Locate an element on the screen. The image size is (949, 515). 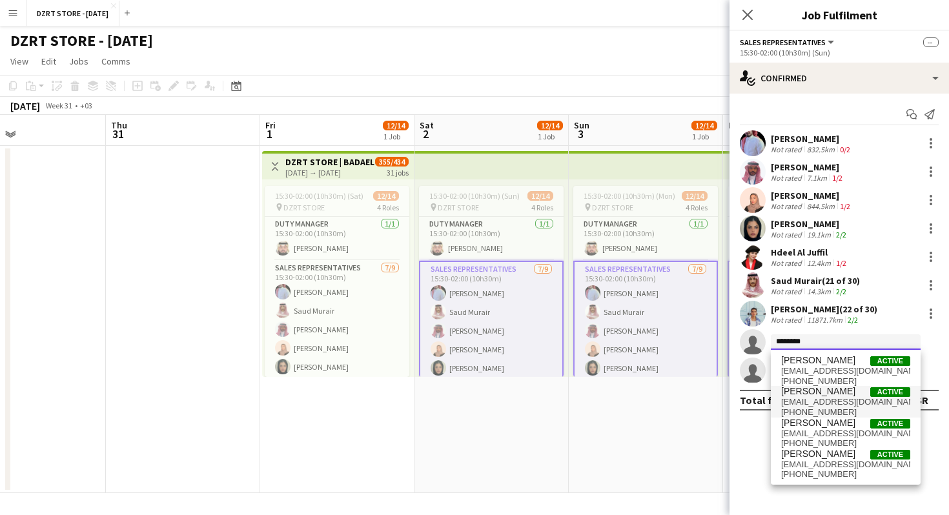
span: lujainalhariri96@gmail.com is located at coordinates (846, 465).